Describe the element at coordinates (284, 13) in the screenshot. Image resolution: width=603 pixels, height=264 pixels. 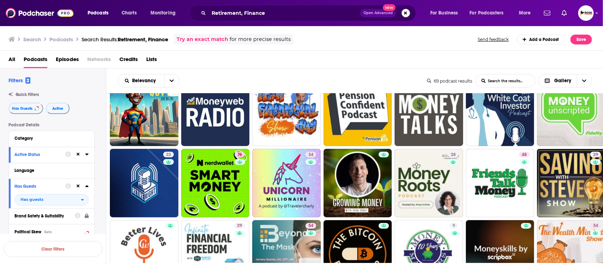
I see `input: Search podcasts, credits, & more...` at that location.